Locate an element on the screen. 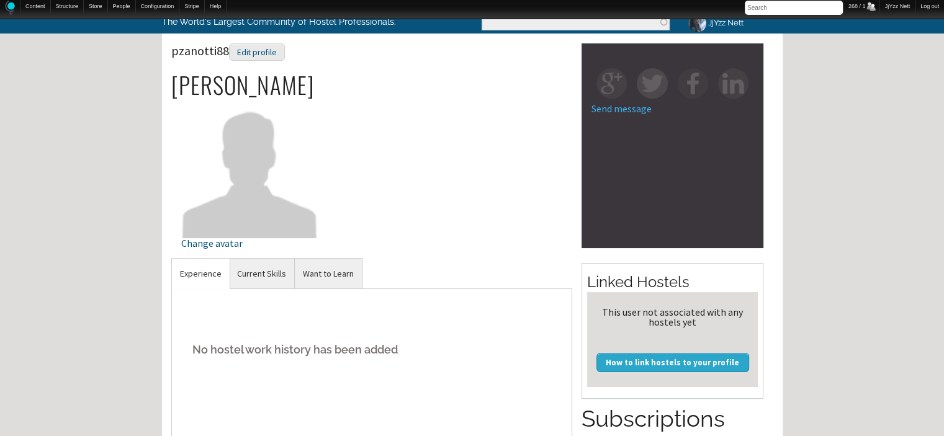 This screenshot has height=436, width=944. input: Search is located at coordinates (794, 7).